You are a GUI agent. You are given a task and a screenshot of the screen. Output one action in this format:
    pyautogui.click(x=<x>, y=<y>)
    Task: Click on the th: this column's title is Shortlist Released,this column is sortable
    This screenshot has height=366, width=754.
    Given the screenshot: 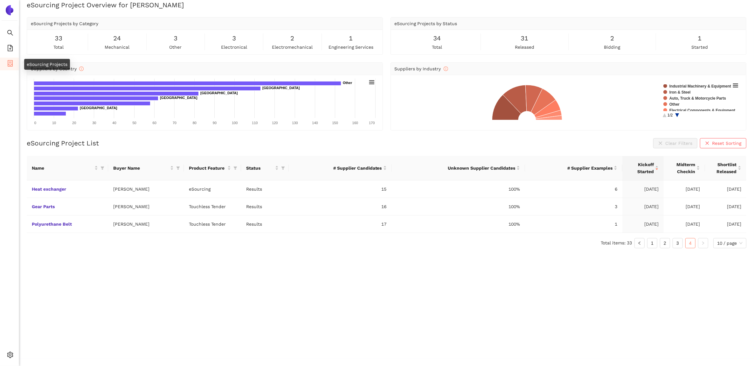 What is the action you would take?
    pyautogui.click(x=726, y=168)
    